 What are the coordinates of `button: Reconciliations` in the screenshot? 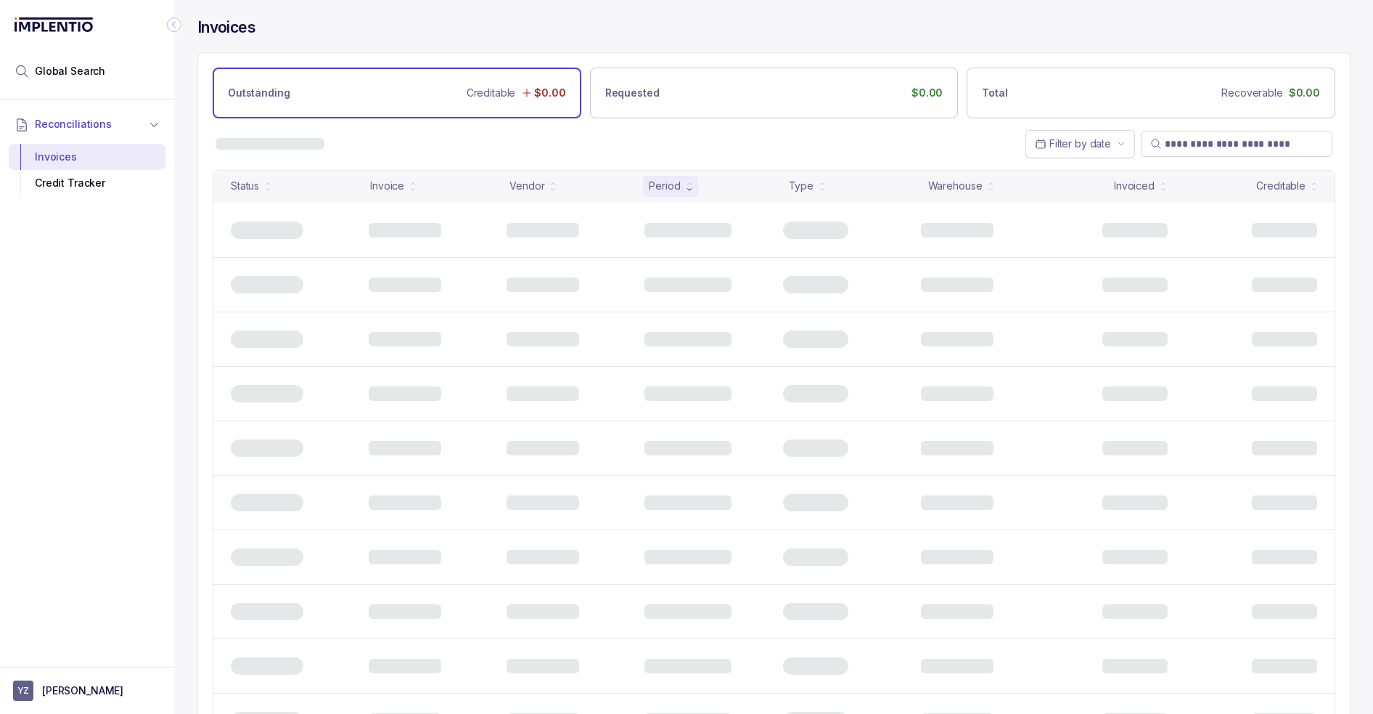 It's located at (87, 124).